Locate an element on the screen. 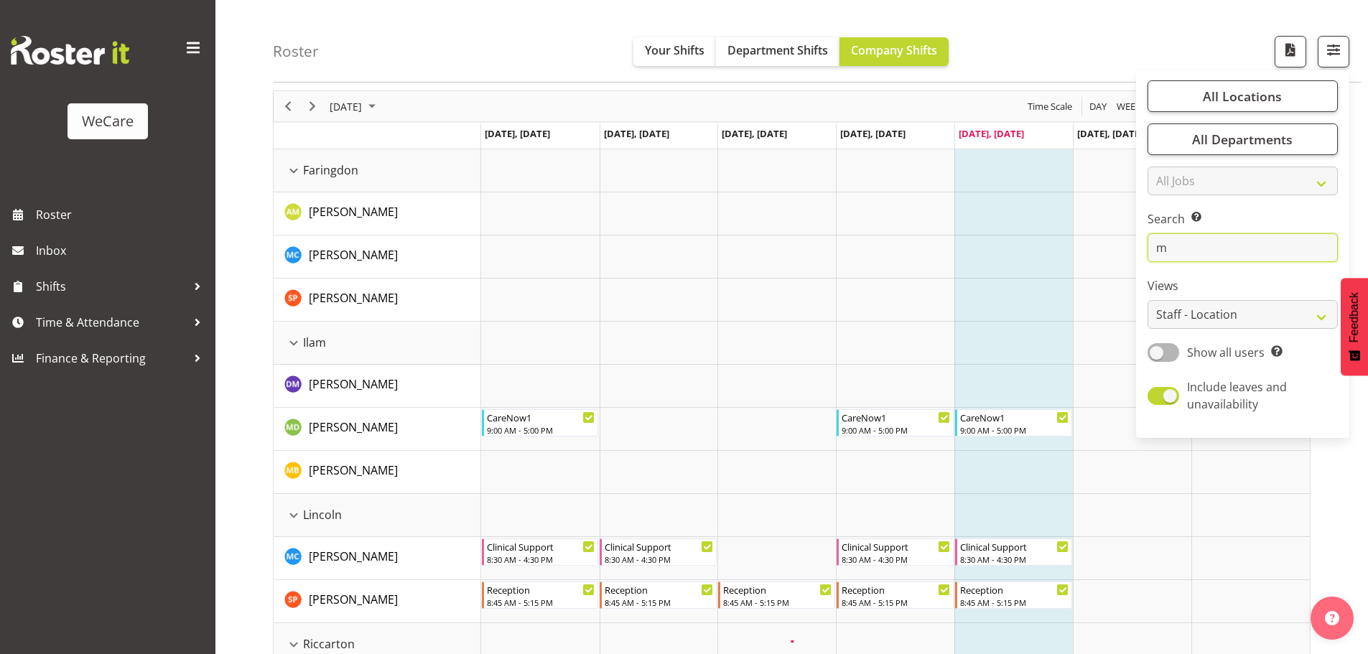  span: Company Shifts is located at coordinates (894, 50).